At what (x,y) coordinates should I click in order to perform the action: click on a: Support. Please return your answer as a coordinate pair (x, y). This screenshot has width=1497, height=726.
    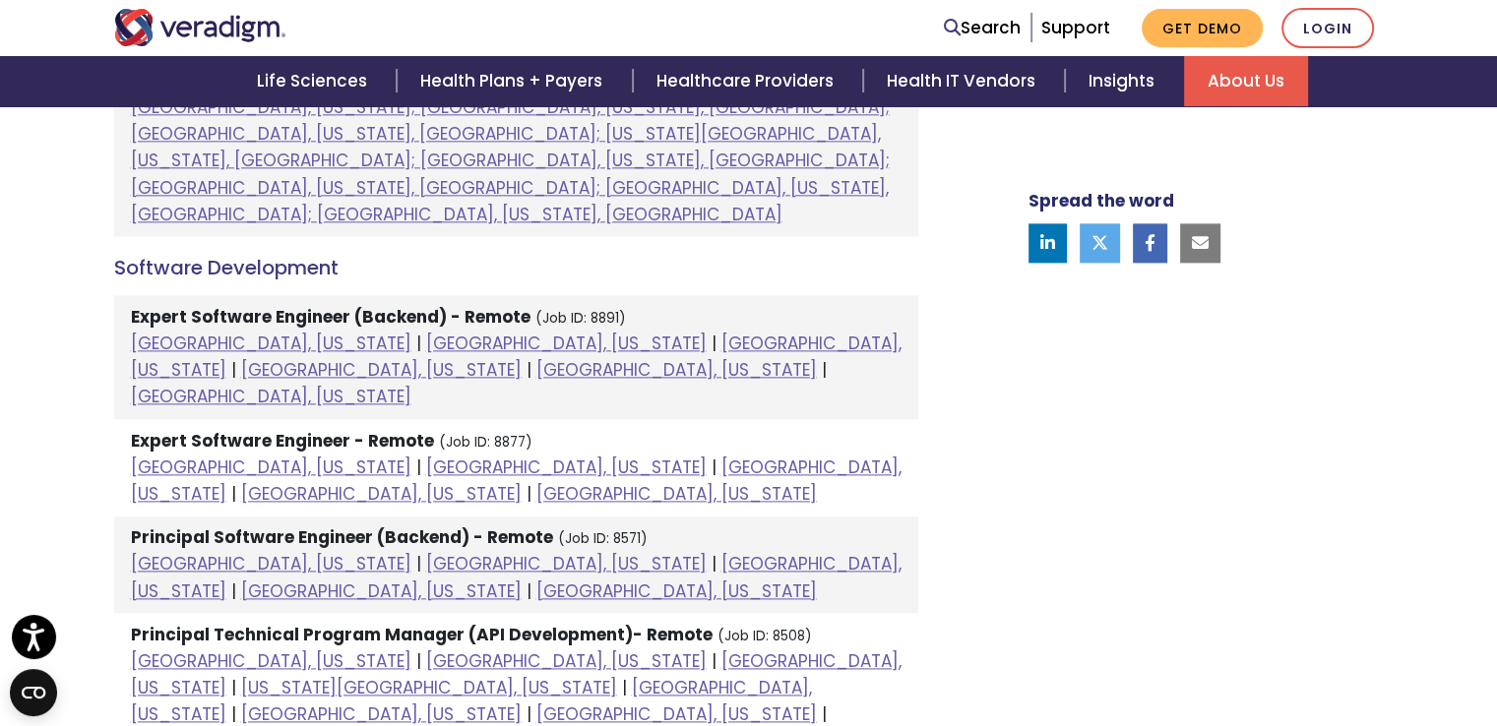
    Looking at the image, I should click on (1076, 28).